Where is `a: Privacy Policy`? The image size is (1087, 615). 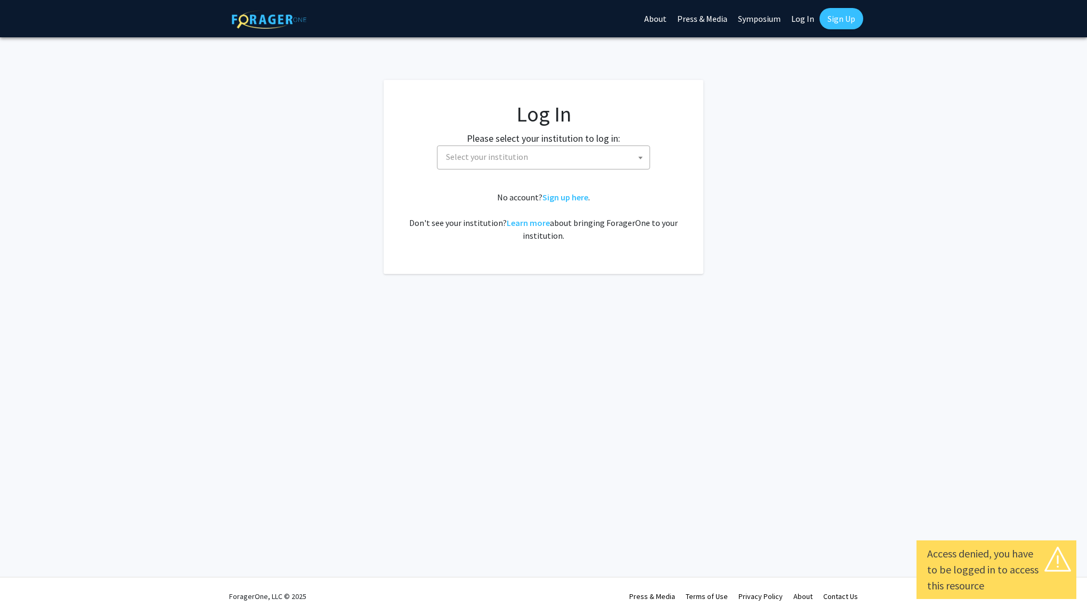 a: Privacy Policy is located at coordinates (761, 596).